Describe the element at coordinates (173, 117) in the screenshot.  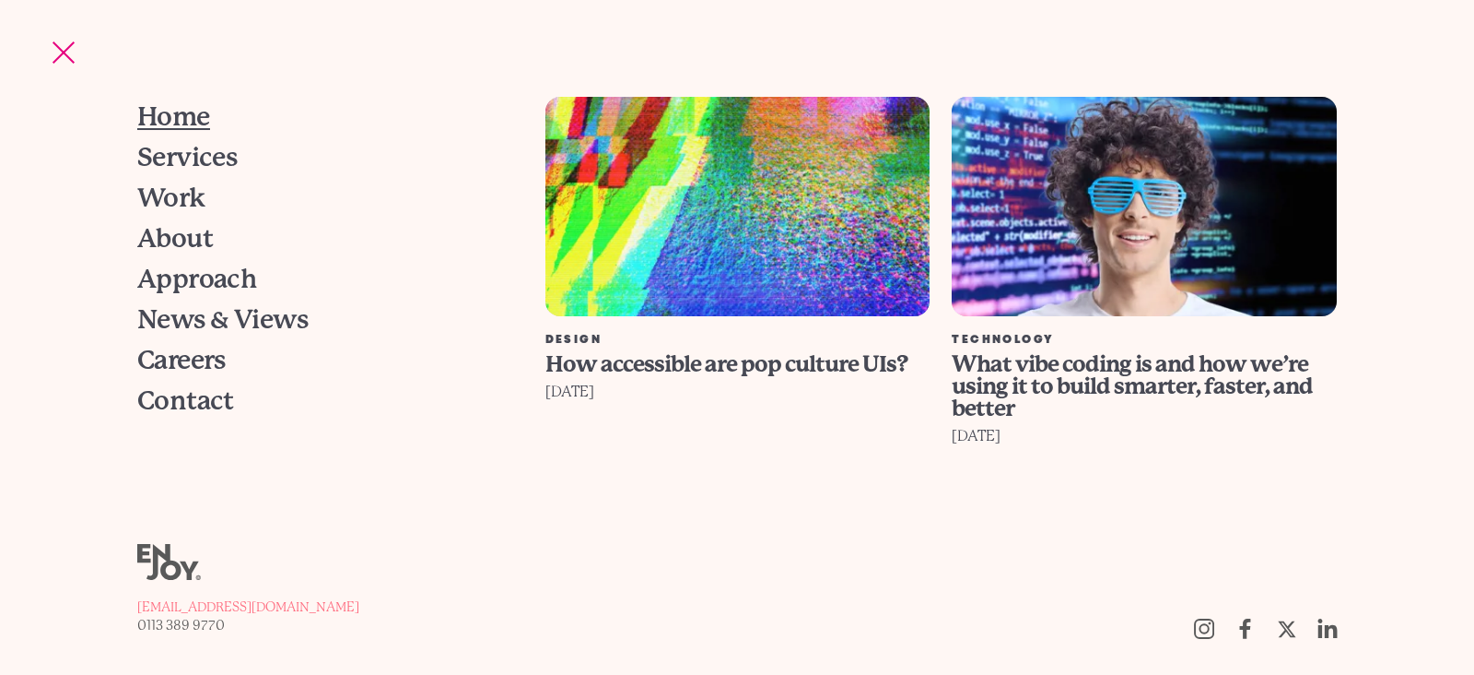
I see `span: Home` at that location.